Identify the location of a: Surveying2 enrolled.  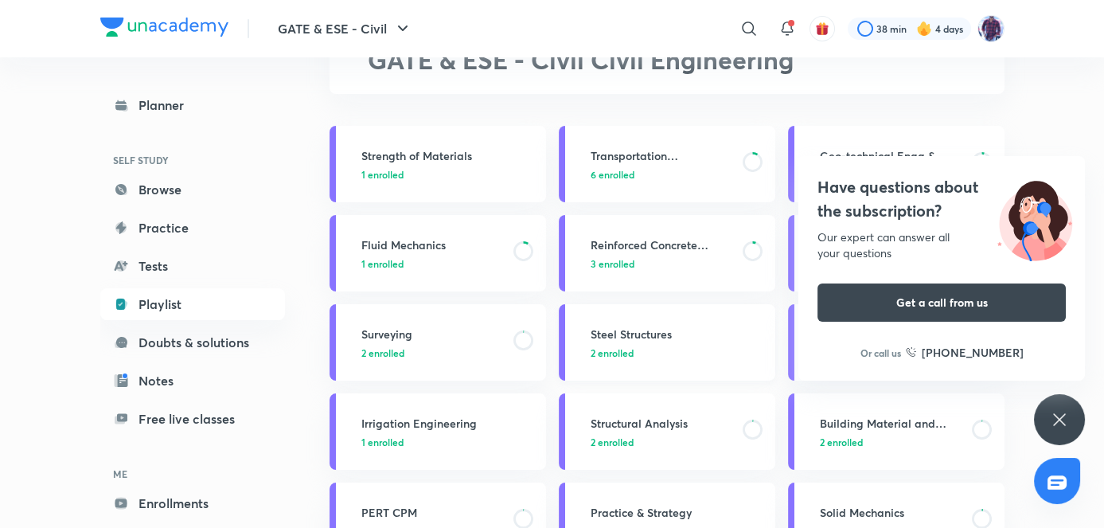
(438, 342).